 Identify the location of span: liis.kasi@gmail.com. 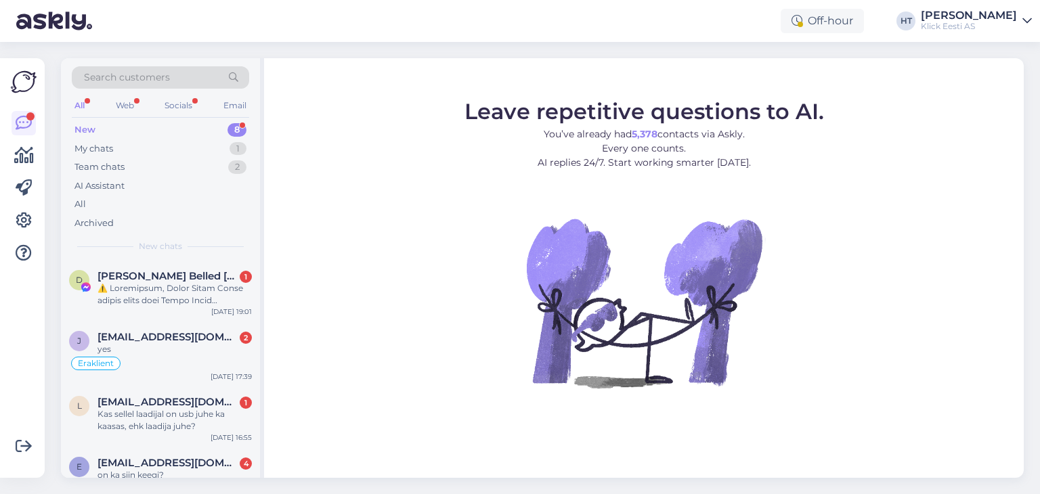
(168, 402).